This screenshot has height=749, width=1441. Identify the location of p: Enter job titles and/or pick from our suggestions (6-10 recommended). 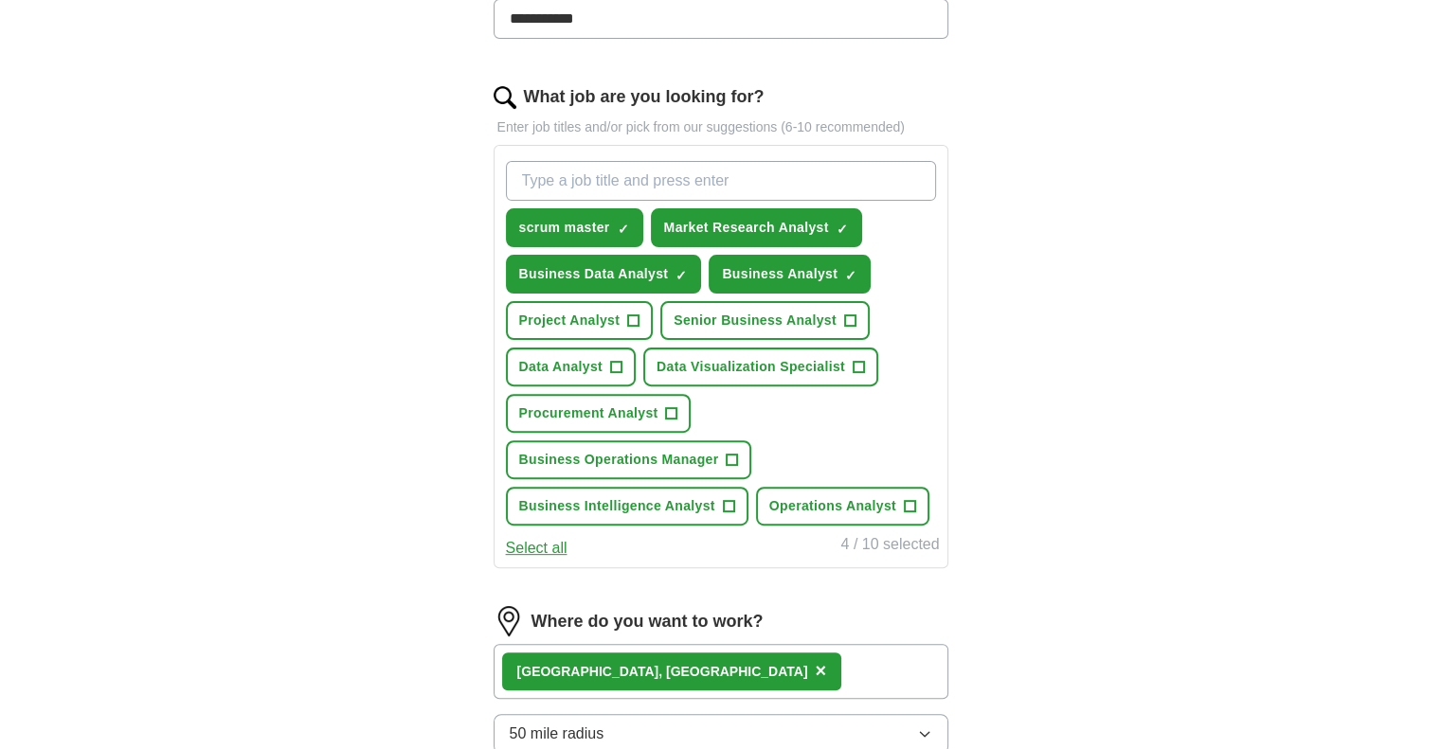
(721, 127).